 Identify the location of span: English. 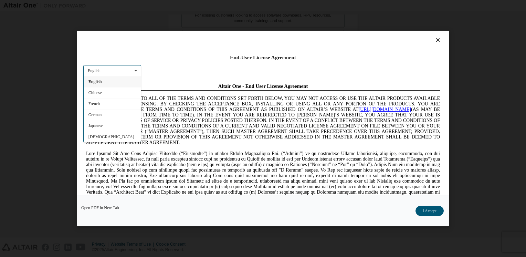
(95, 82).